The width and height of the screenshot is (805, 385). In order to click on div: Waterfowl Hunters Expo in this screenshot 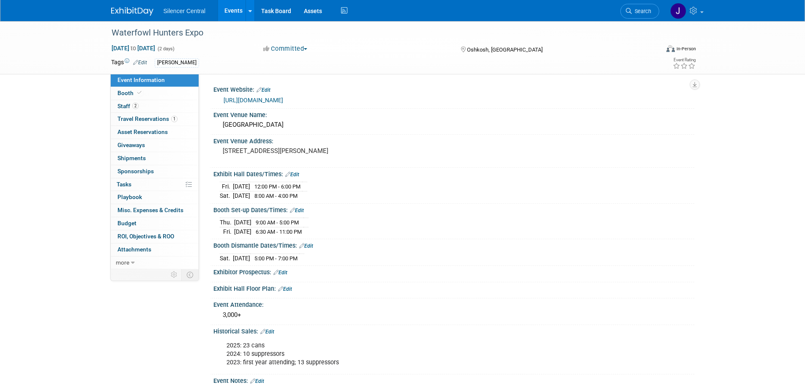, I will do `click(377, 33)`.